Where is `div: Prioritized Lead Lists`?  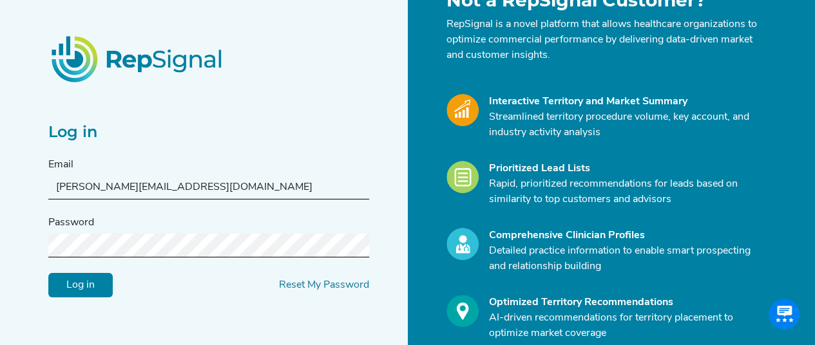 div: Prioritized Lead Lists is located at coordinates (624, 169).